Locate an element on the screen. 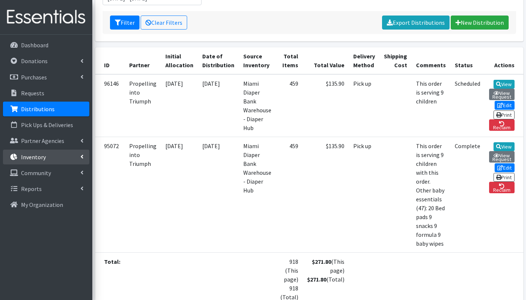 This screenshot has height=300, width=526. th: Total Value is located at coordinates (326, 61).